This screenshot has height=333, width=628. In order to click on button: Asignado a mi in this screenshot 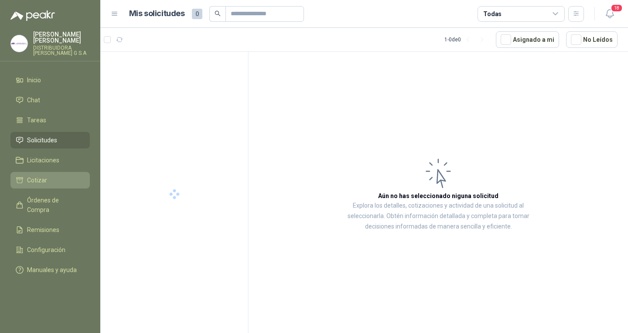, I will do `click(527, 40)`.